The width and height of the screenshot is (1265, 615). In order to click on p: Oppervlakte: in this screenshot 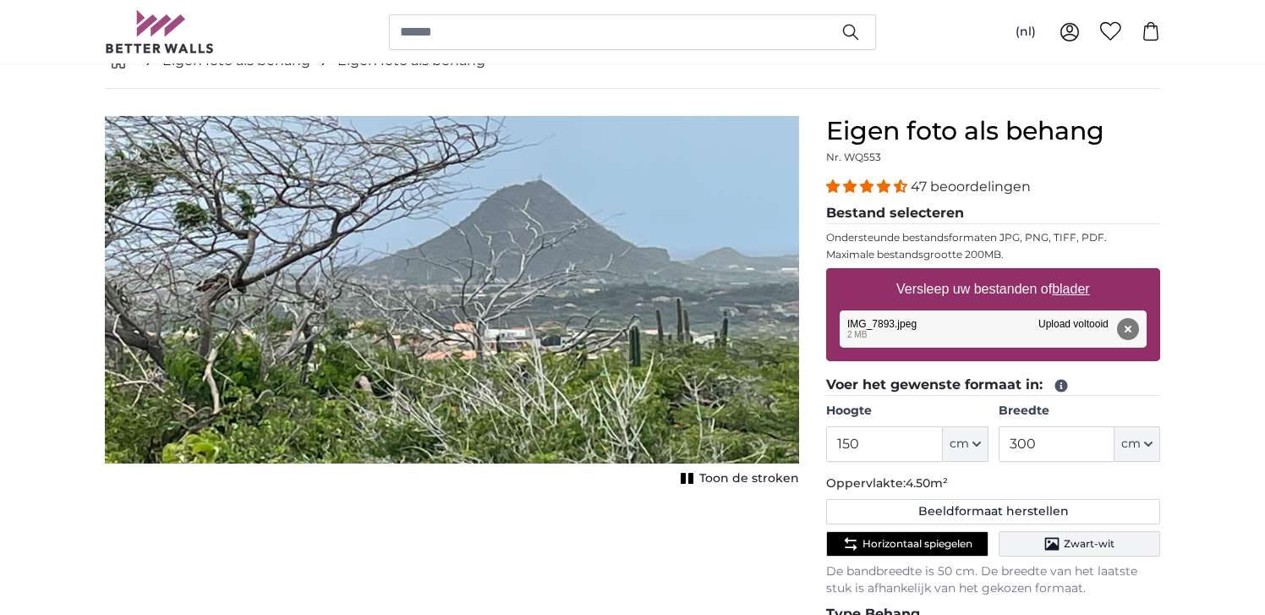, I will do `click(993, 484)`.